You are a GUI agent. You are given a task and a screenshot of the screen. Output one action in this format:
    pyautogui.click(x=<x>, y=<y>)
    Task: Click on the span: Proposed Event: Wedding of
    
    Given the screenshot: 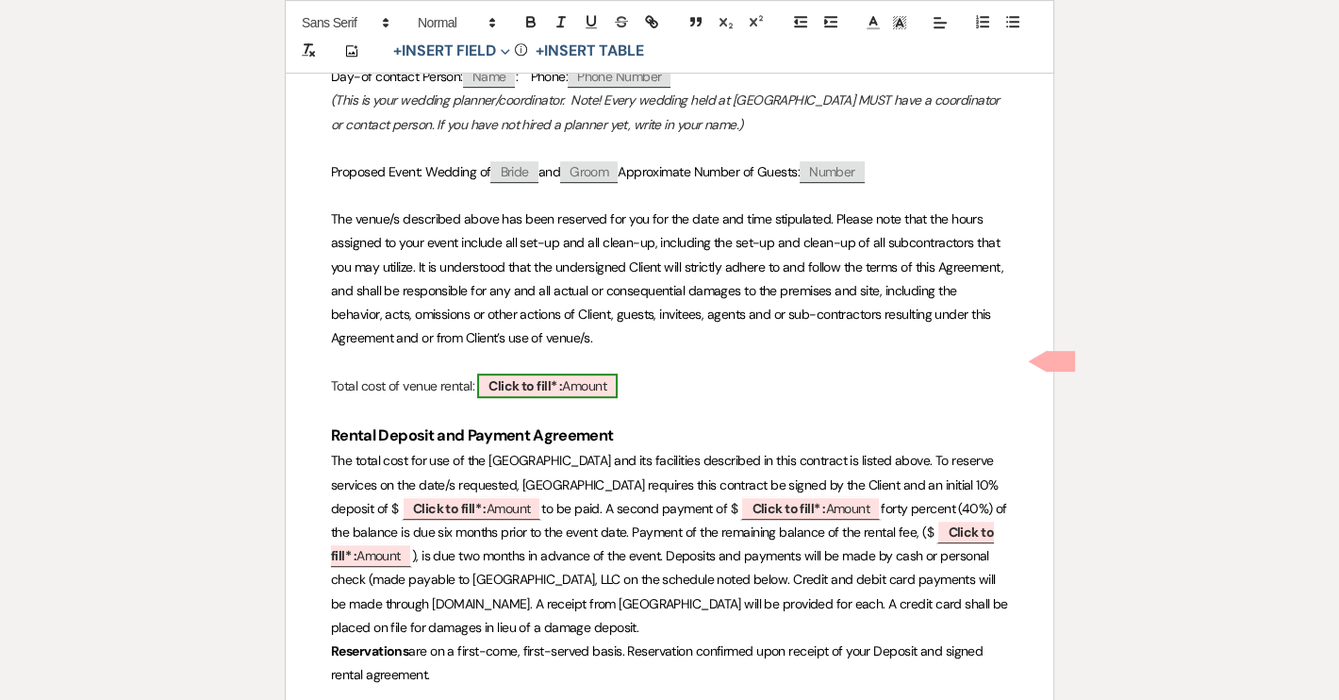 What is the action you would take?
    pyautogui.click(x=410, y=172)
    